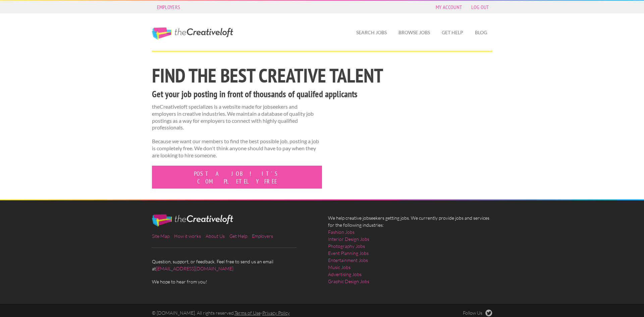  I want to click on a: Log Out, so click(480, 7).